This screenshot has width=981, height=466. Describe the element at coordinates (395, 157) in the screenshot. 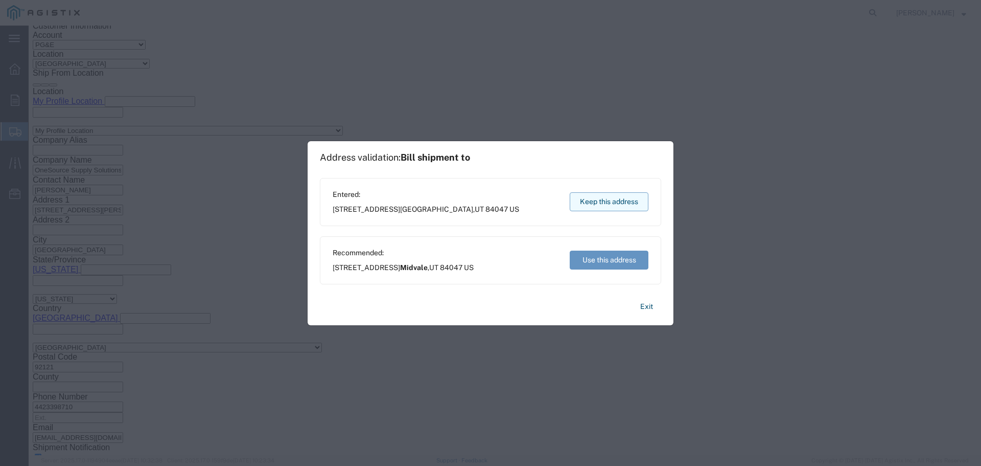

I see `h1: Address validation:` at that location.